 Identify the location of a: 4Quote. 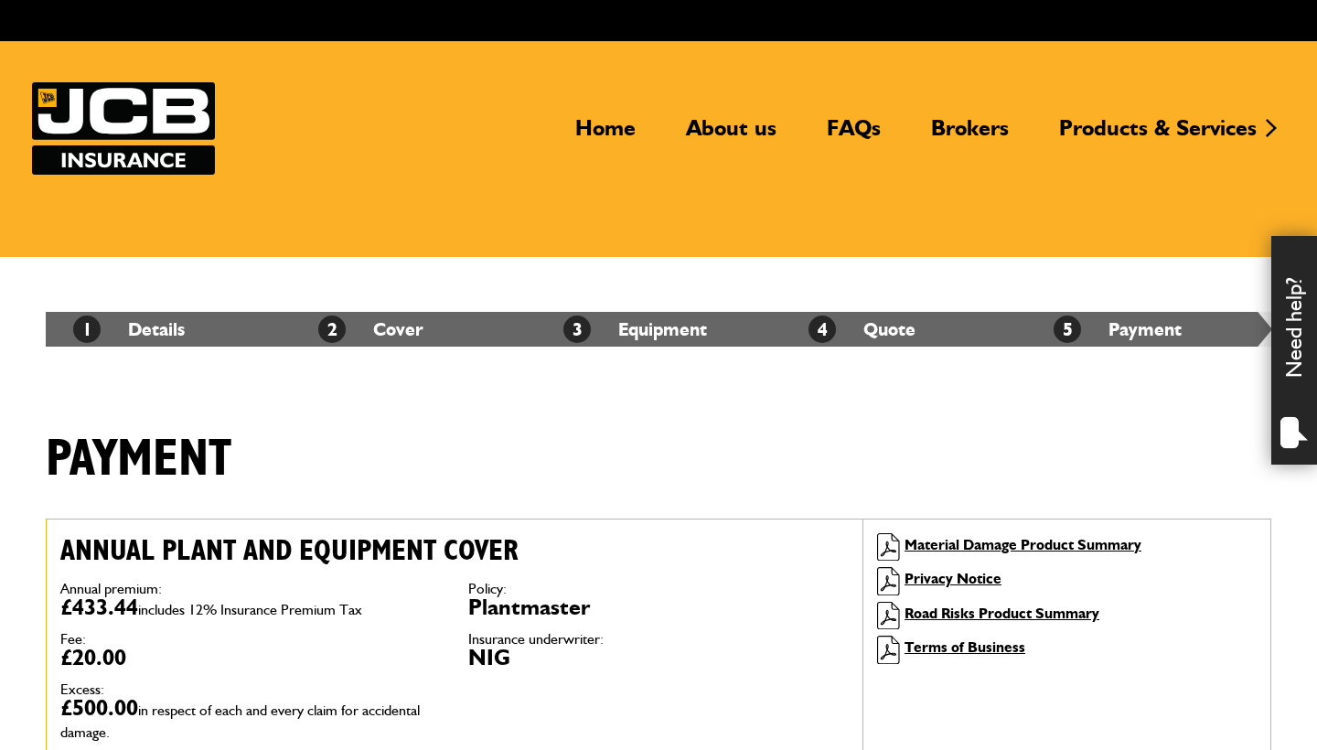
(861, 329).